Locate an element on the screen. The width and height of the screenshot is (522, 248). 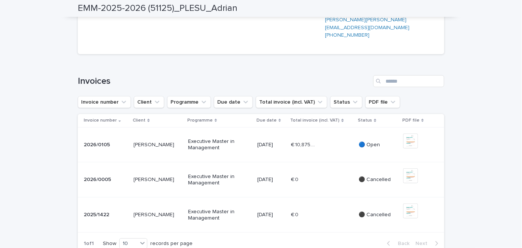
input: Search is located at coordinates (409, 81).